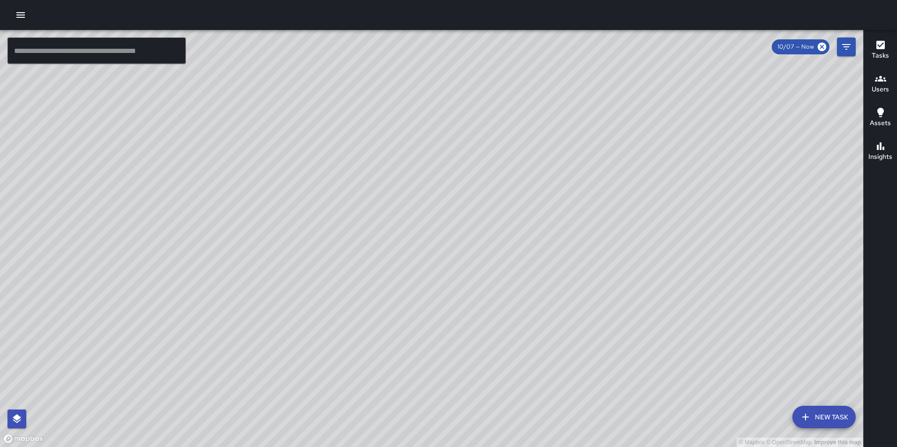 The width and height of the screenshot is (897, 447). I want to click on span: 10/07 — Now, so click(795, 47).